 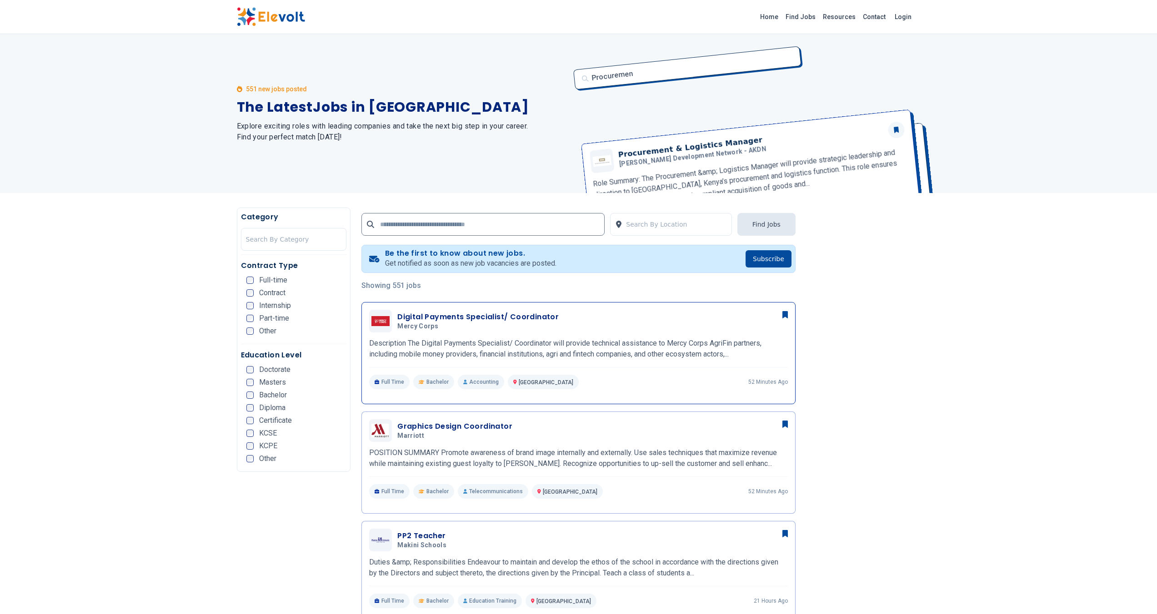 What do you see at coordinates (402, 132) in the screenshot?
I see `h2: Explore exciting roles with leading companies and take the next big step in your career. Find you...` at bounding box center [402, 132].